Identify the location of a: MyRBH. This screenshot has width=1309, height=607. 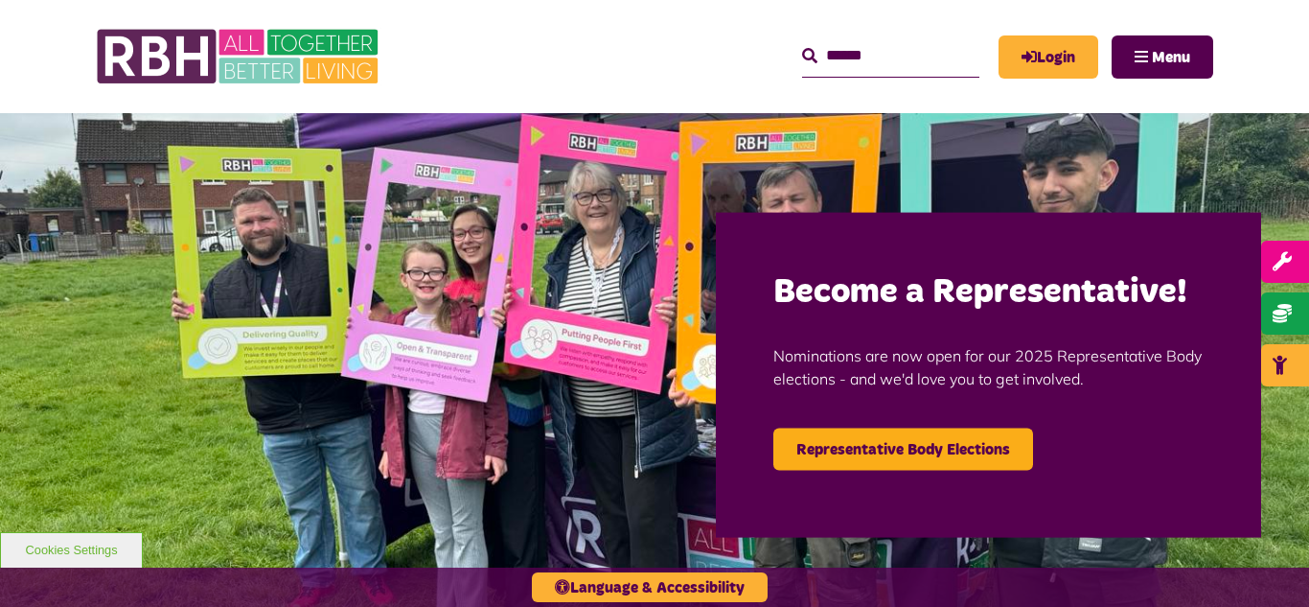
(1048, 57).